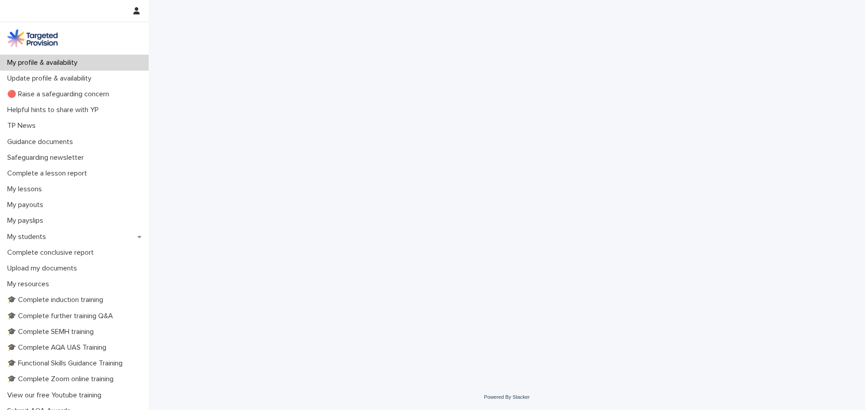  Describe the element at coordinates (54, 110) in the screenshot. I see `p: Helpful hints to share with YP` at that location.